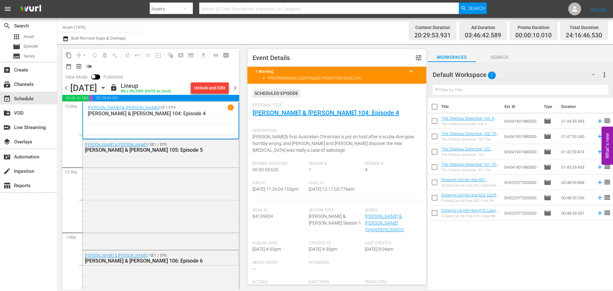  Describe the element at coordinates (521, 107) in the screenshot. I see `th: Ext. ID` at that location.